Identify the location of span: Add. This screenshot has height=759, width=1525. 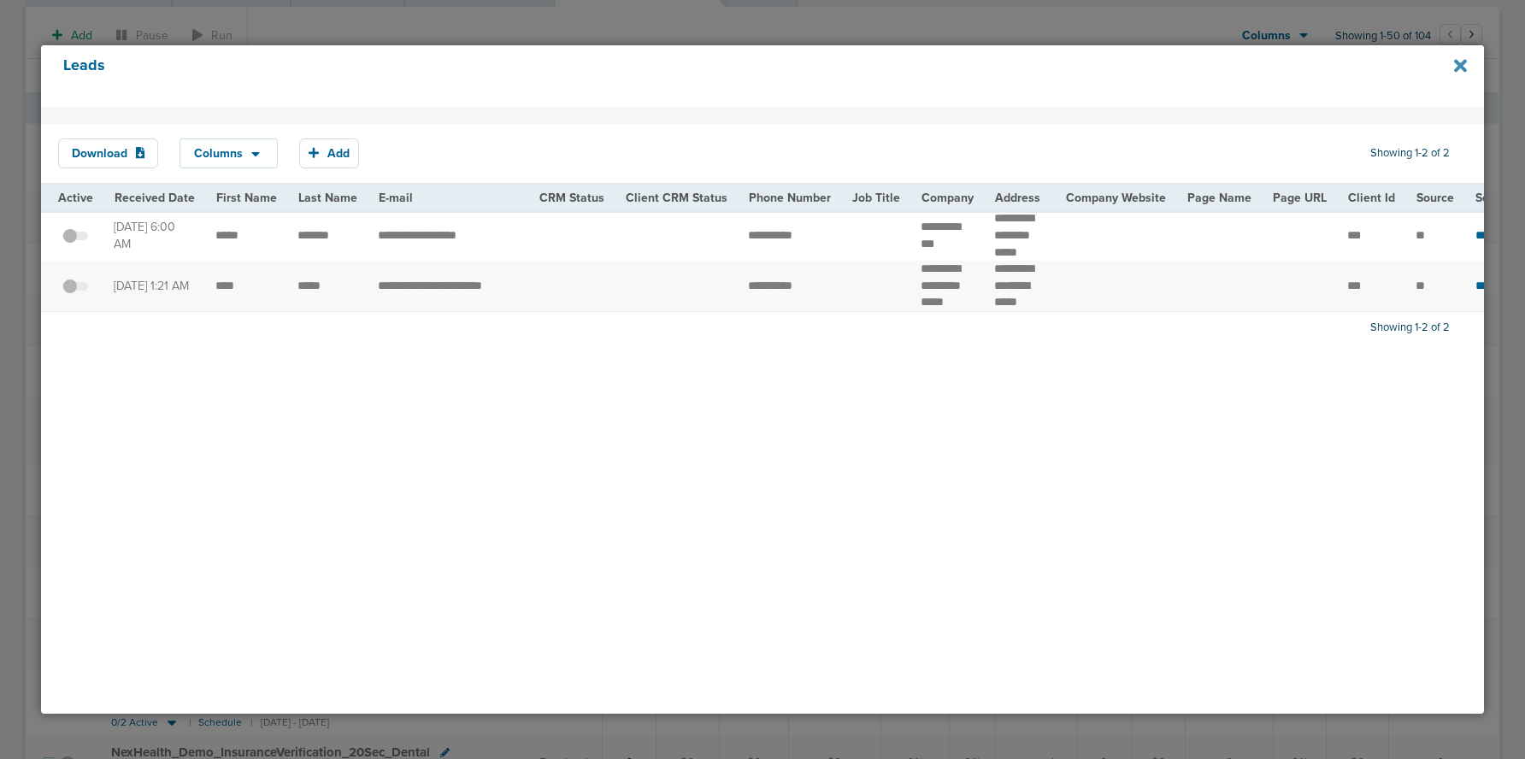
(338, 153).